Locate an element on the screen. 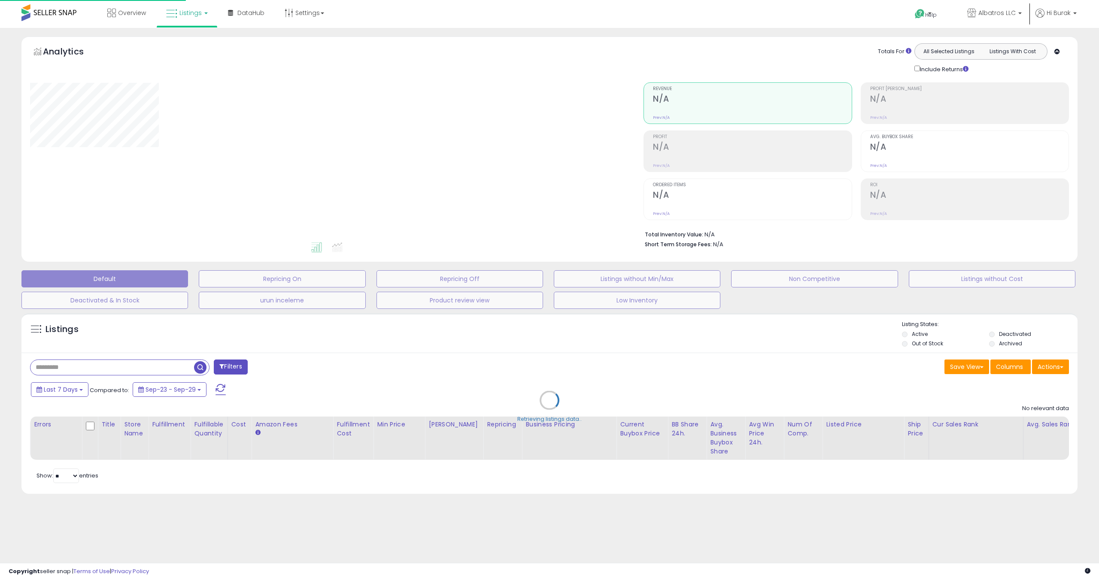  button: Product review view is located at coordinates (460, 301).